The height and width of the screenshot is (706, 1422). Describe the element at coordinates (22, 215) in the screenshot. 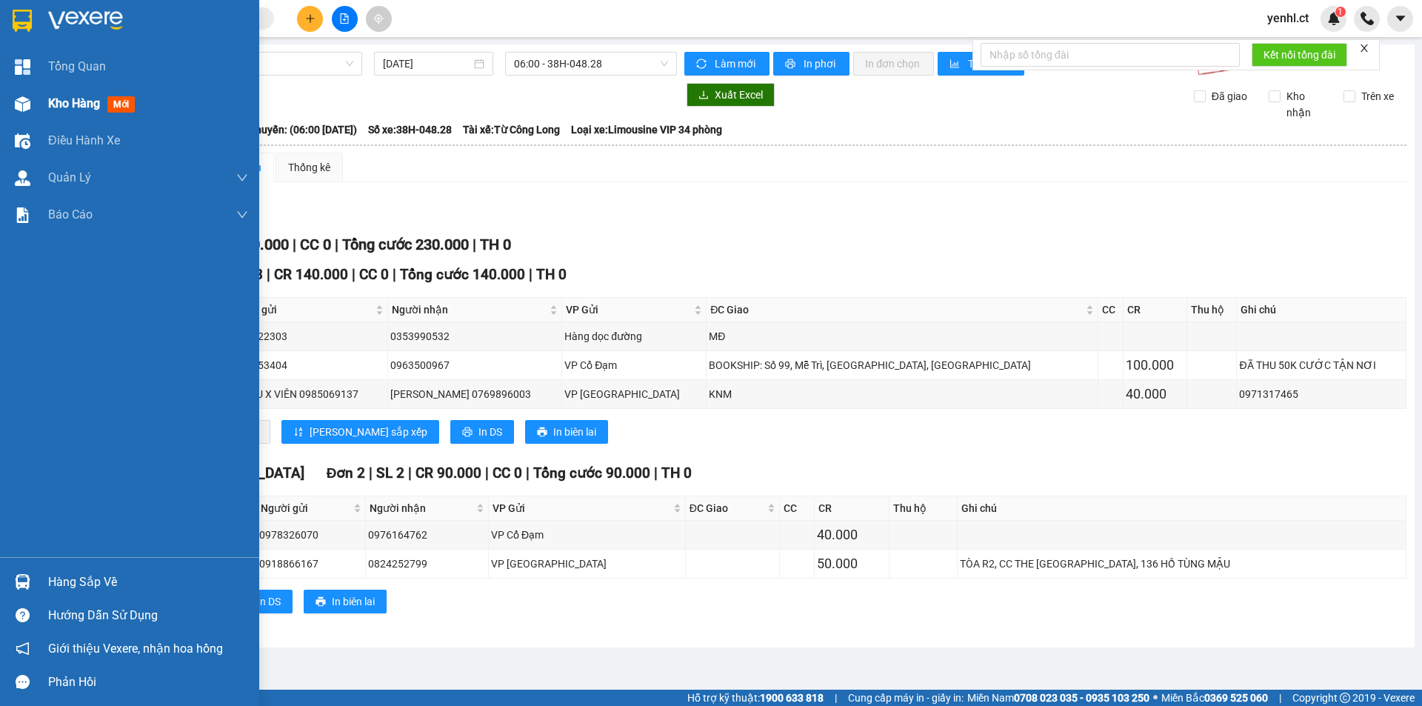

I see `img: solution-icon` at that location.